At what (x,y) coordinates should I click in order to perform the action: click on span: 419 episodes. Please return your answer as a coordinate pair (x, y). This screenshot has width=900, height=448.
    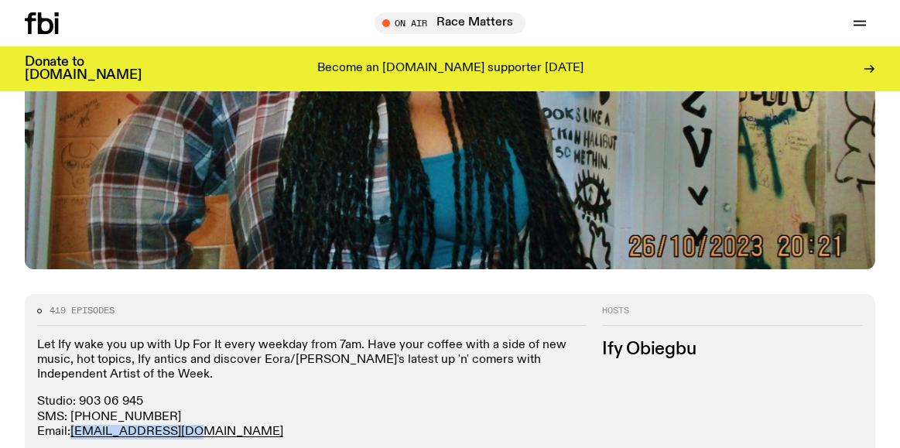
    Looking at the image, I should click on (82, 310).